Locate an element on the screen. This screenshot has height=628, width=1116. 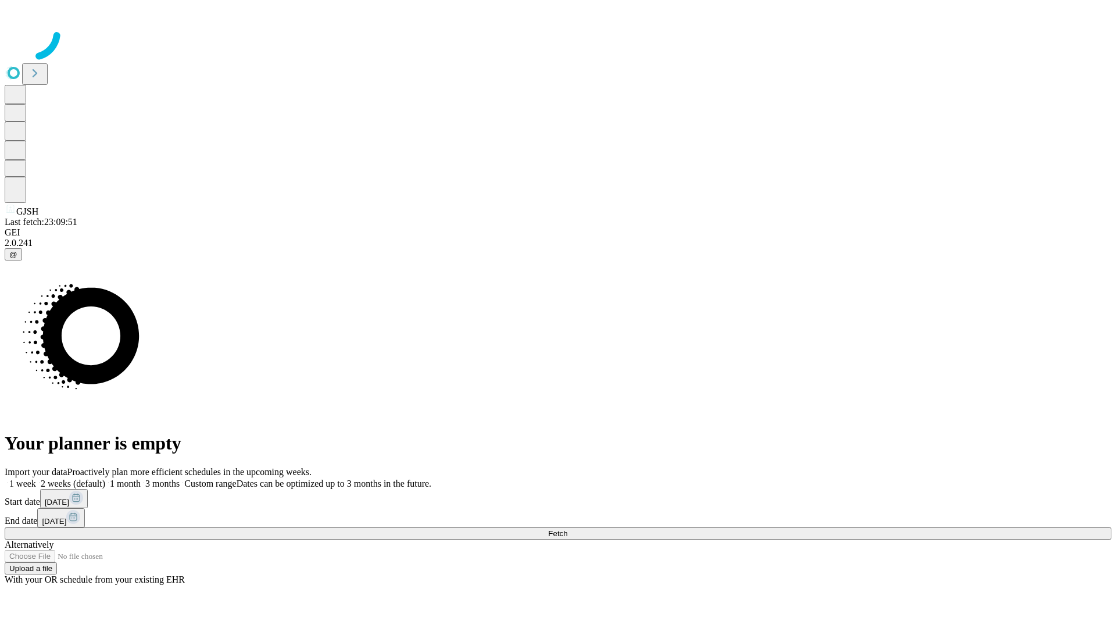
span: Alternatively is located at coordinates (29, 544).